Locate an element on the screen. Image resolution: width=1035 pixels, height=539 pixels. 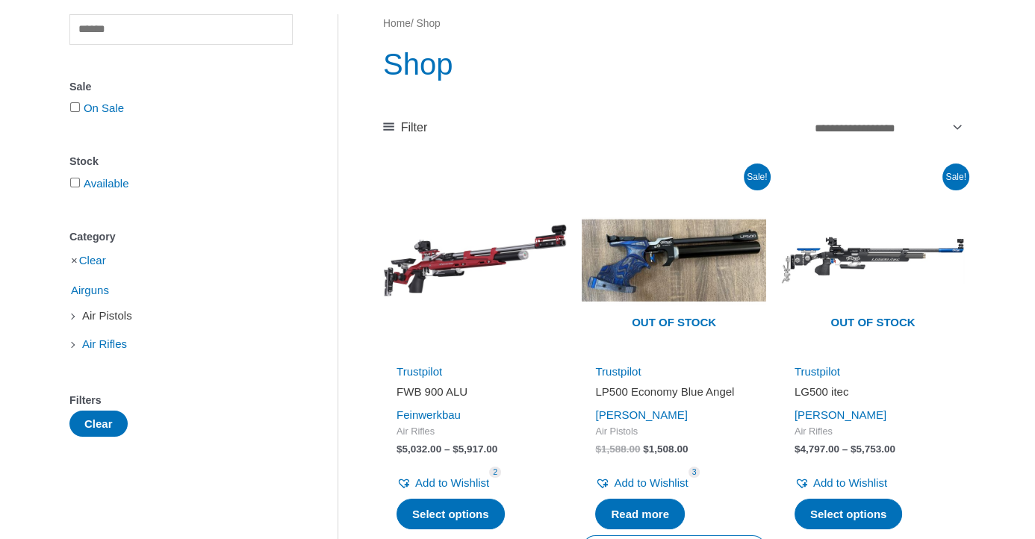
a: LG500 itec is located at coordinates (873, 394).